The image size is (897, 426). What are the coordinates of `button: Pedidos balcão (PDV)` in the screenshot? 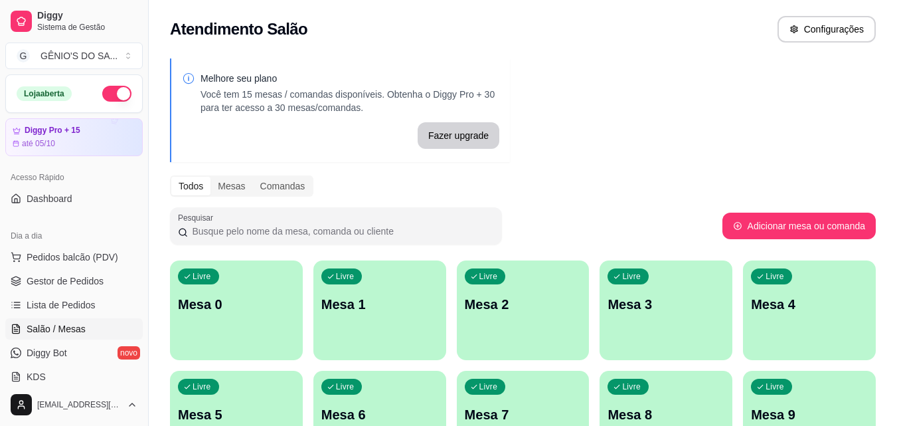 It's located at (74, 257).